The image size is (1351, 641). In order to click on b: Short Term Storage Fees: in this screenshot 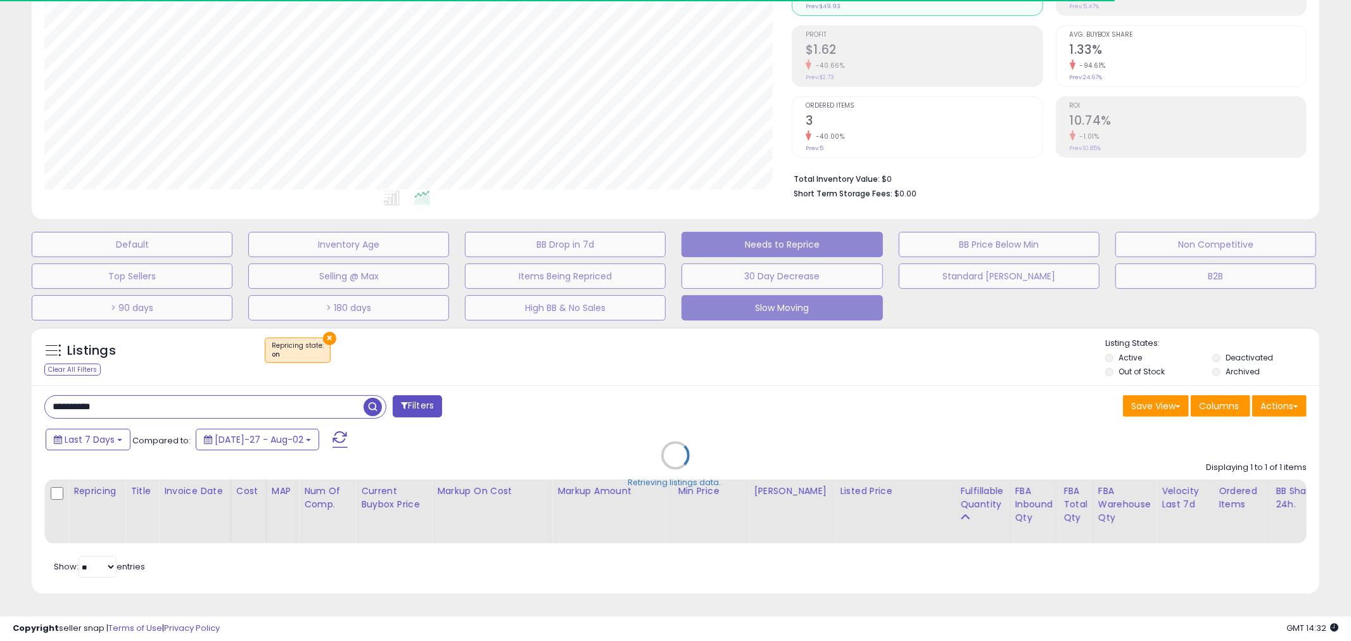, I will do `click(843, 193)`.